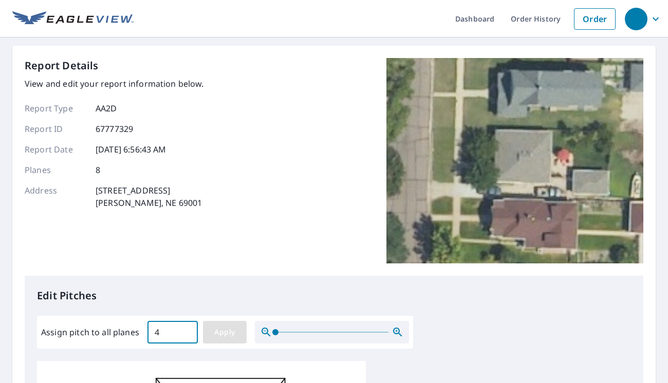 This screenshot has width=668, height=383. What do you see at coordinates (55, 197) in the screenshot?
I see `p: Address` at bounding box center [55, 197].